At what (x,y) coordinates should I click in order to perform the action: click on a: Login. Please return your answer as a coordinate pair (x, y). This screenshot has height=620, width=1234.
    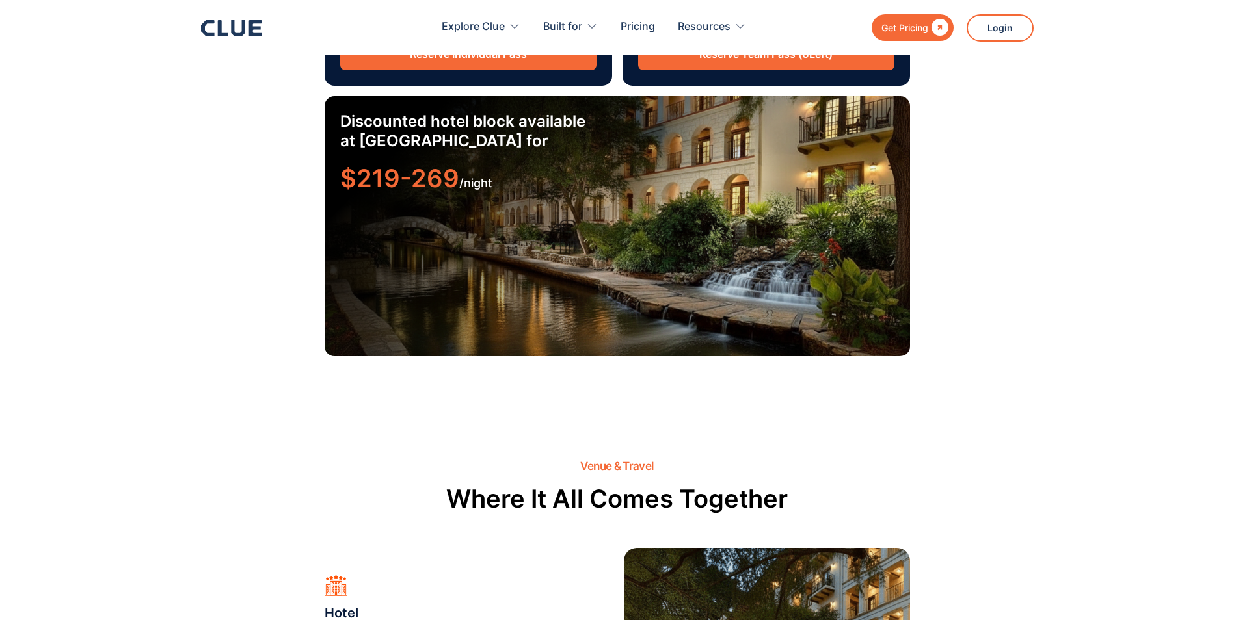
    Looking at the image, I should click on (1000, 28).